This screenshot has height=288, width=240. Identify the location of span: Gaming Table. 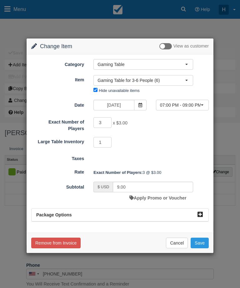
(141, 64).